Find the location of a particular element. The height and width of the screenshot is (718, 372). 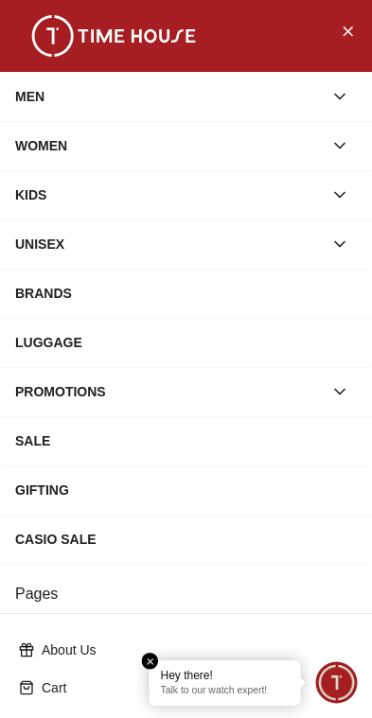

div: SALE is located at coordinates (185, 441).